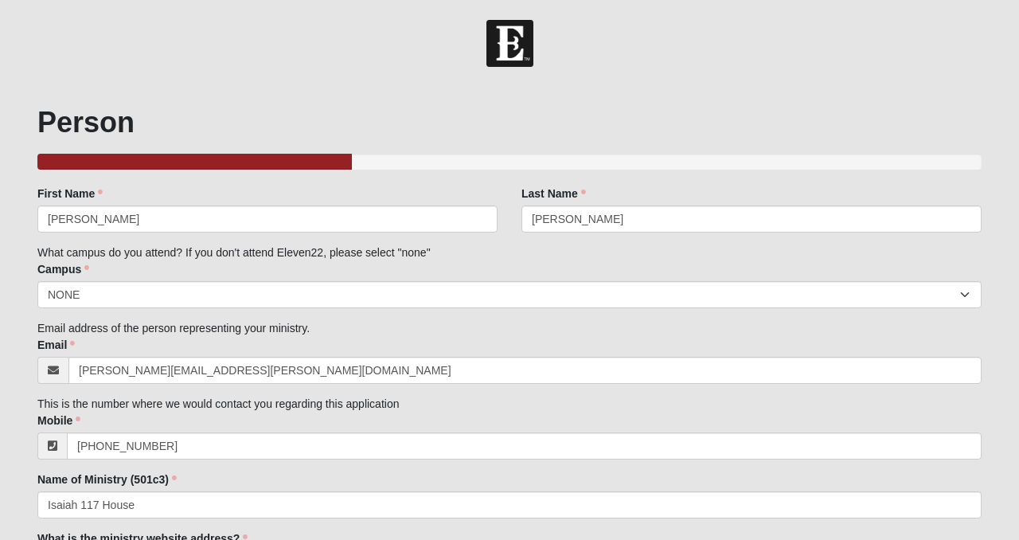 The height and width of the screenshot is (540, 1019). Describe the element at coordinates (107, 479) in the screenshot. I see `label: Name of Ministry (501c3)` at that location.